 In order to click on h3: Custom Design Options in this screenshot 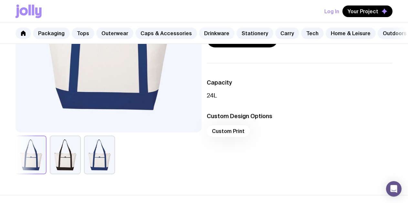, I will do `click(300, 116)`.